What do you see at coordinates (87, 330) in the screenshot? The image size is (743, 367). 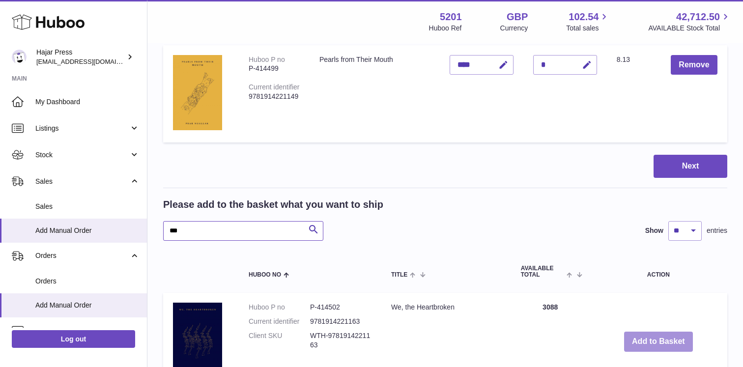 I see `span: Usage` at bounding box center [87, 330].